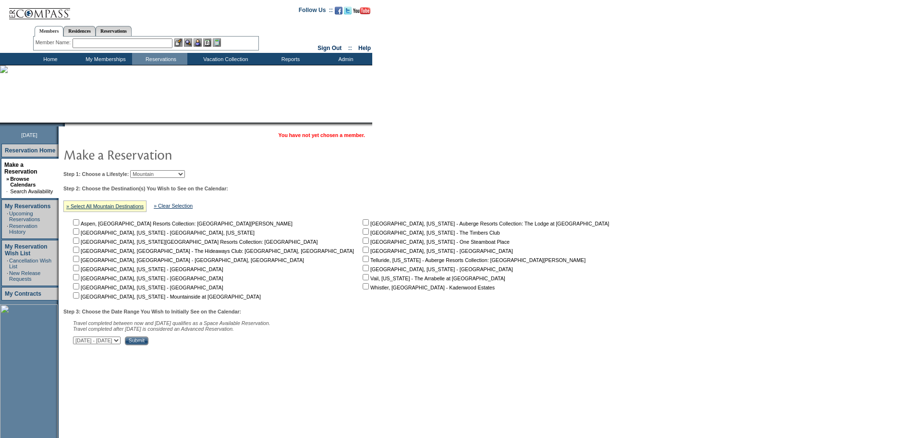 The height and width of the screenshot is (438, 915). I want to click on a: Subscribe to our YouTube Channel, so click(362, 12).